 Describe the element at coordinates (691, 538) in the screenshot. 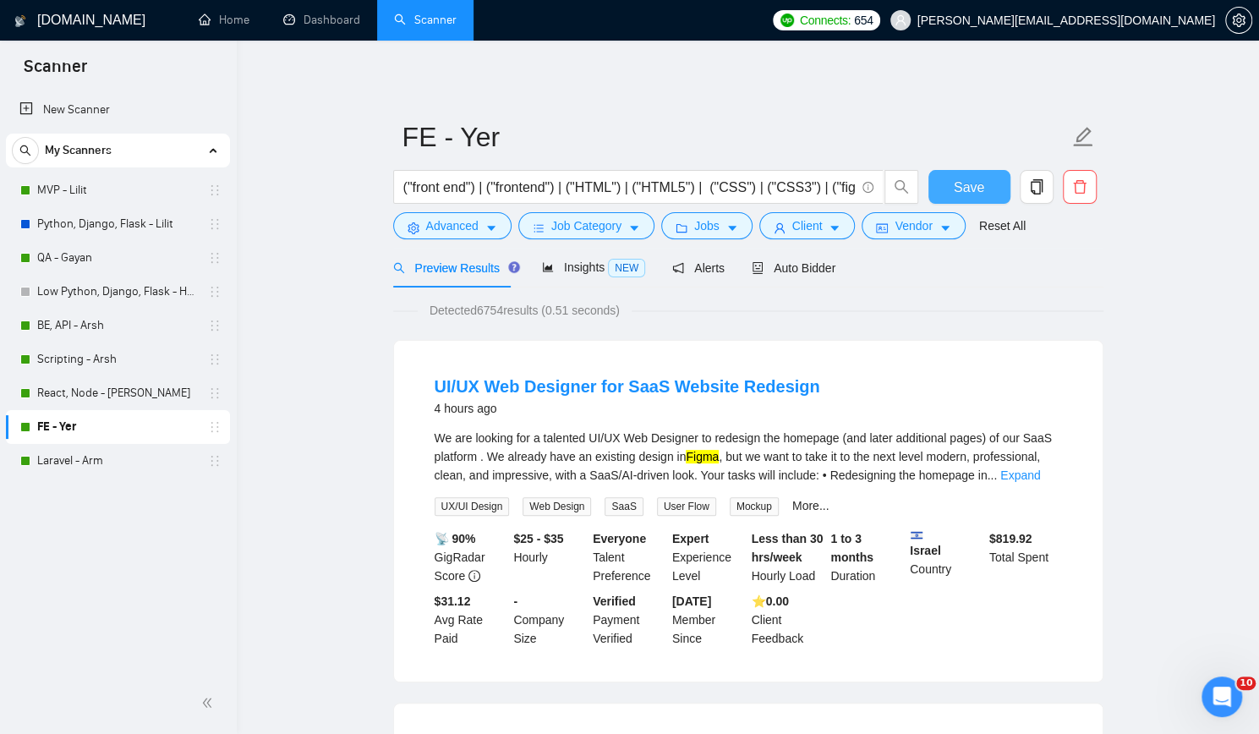

I see `b: Expert` at that location.